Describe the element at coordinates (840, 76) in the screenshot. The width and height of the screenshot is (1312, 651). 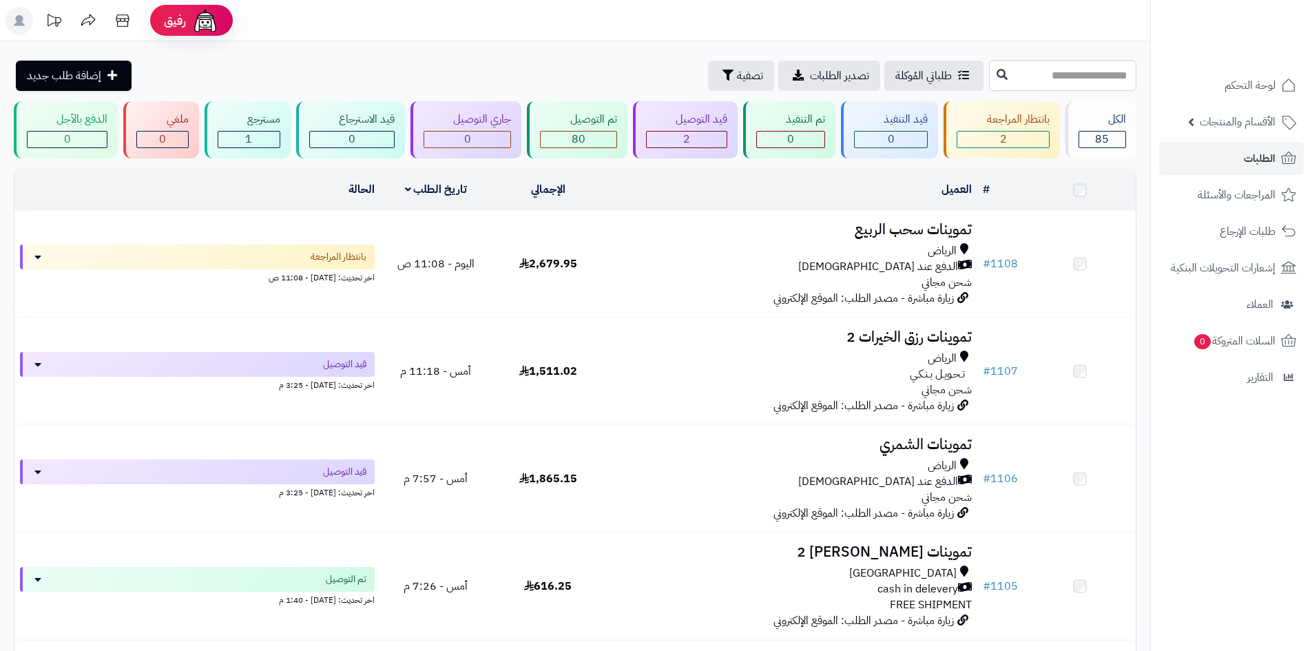
I see `span: تصدير الطلبات` at that location.